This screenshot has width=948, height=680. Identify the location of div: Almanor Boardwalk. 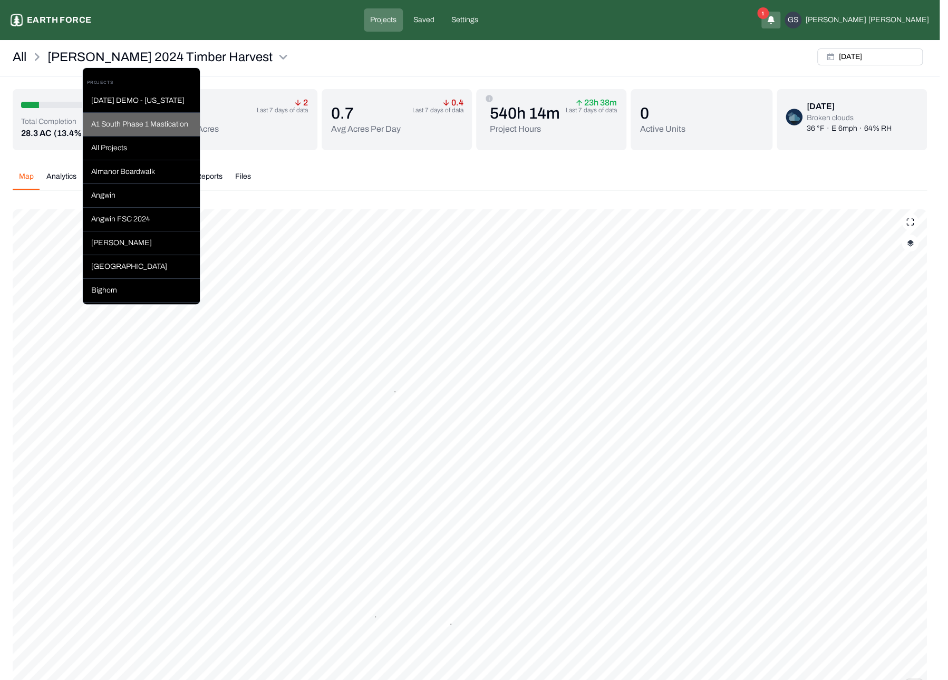
(141, 172).